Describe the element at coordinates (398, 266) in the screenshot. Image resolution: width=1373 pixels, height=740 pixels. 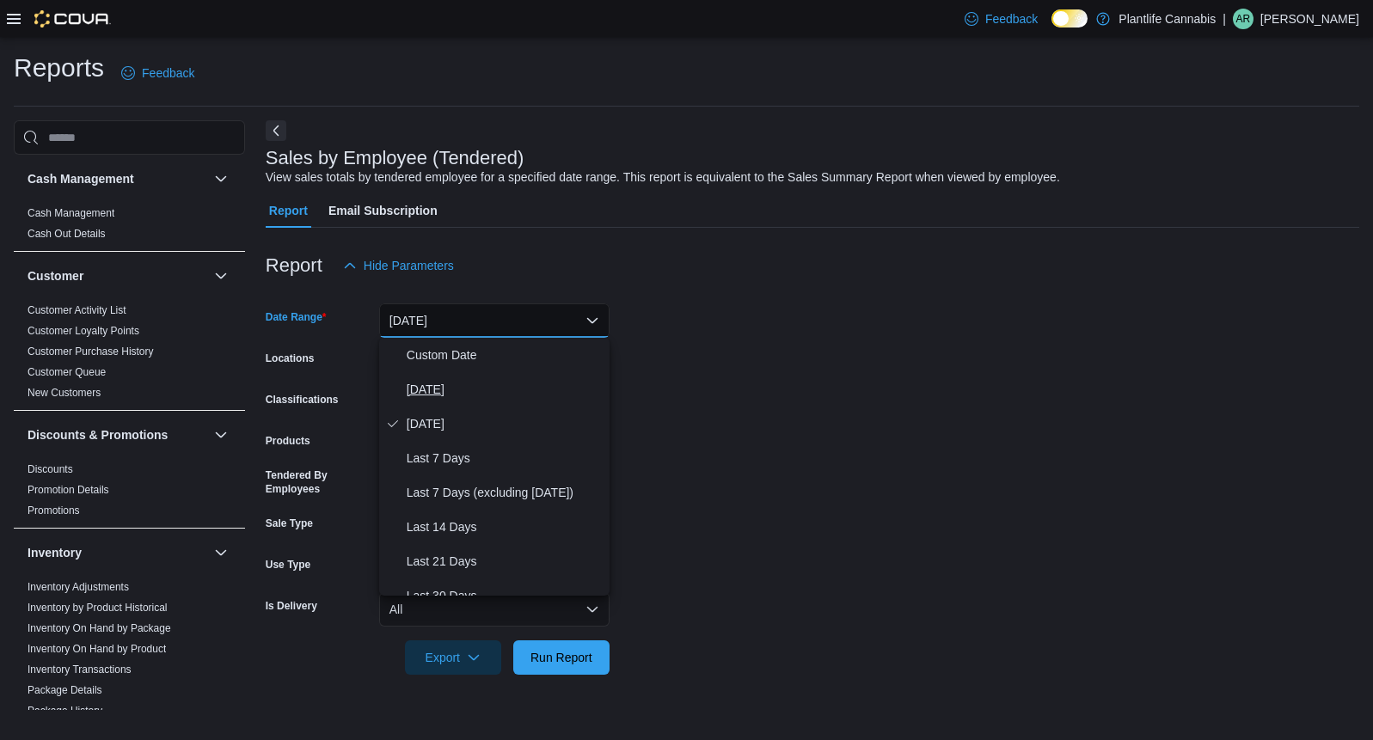
I see `button: Hide Parameters` at that location.